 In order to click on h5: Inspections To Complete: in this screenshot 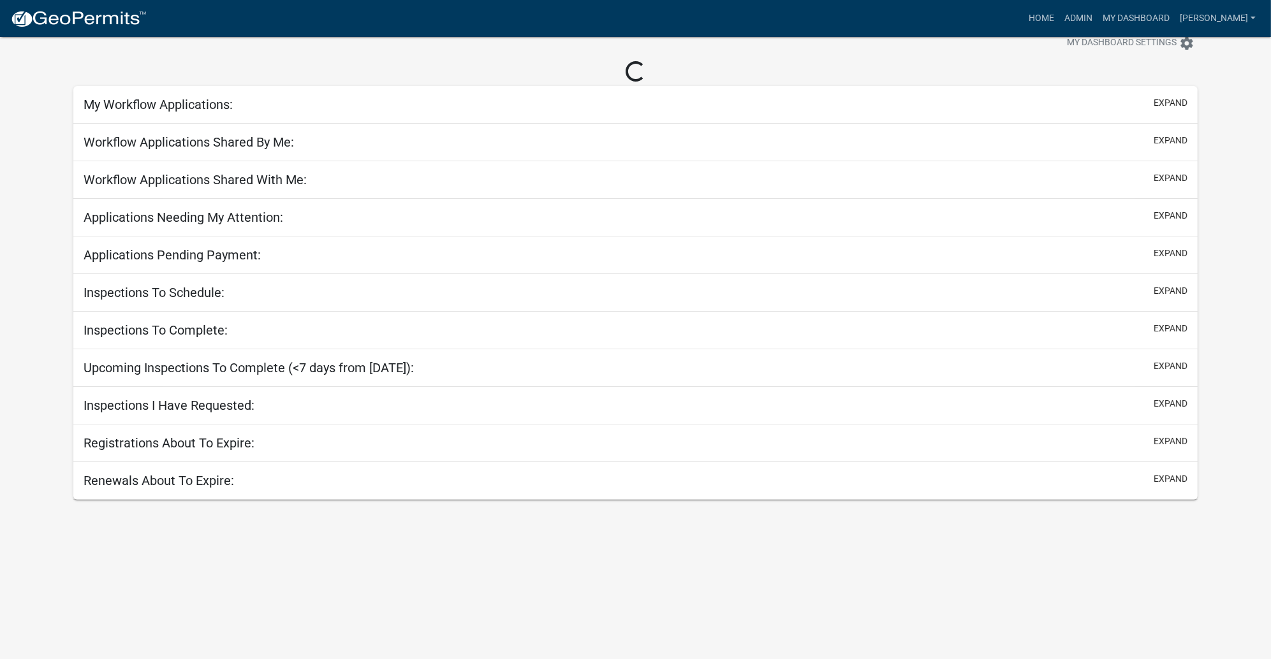, I will do `click(156, 330)`.